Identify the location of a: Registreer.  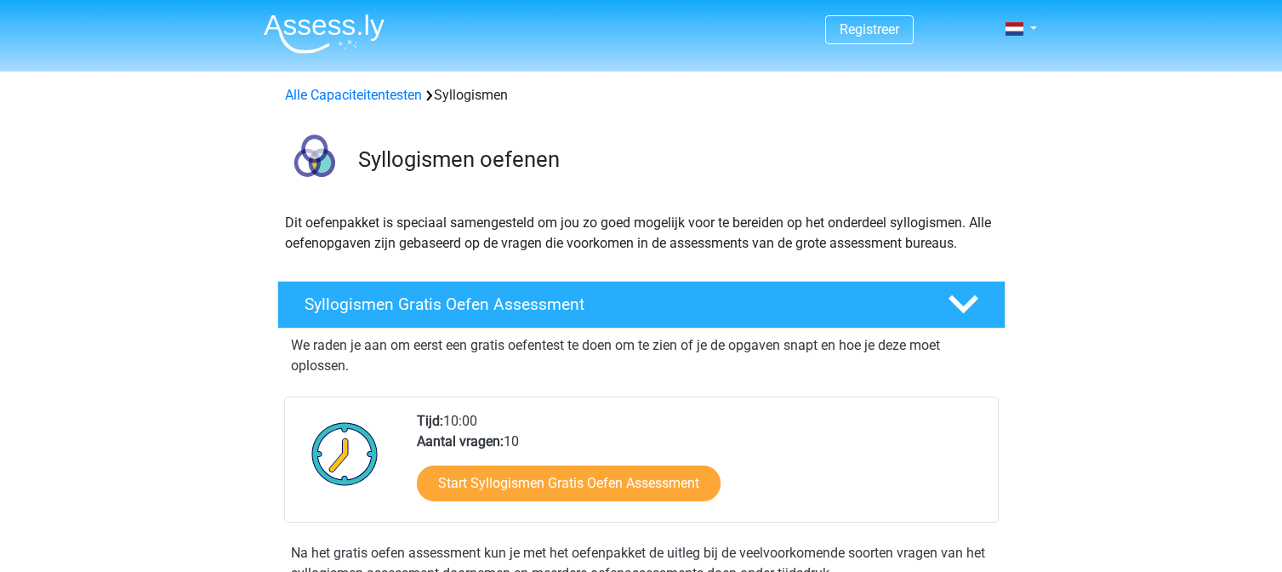
(869, 29).